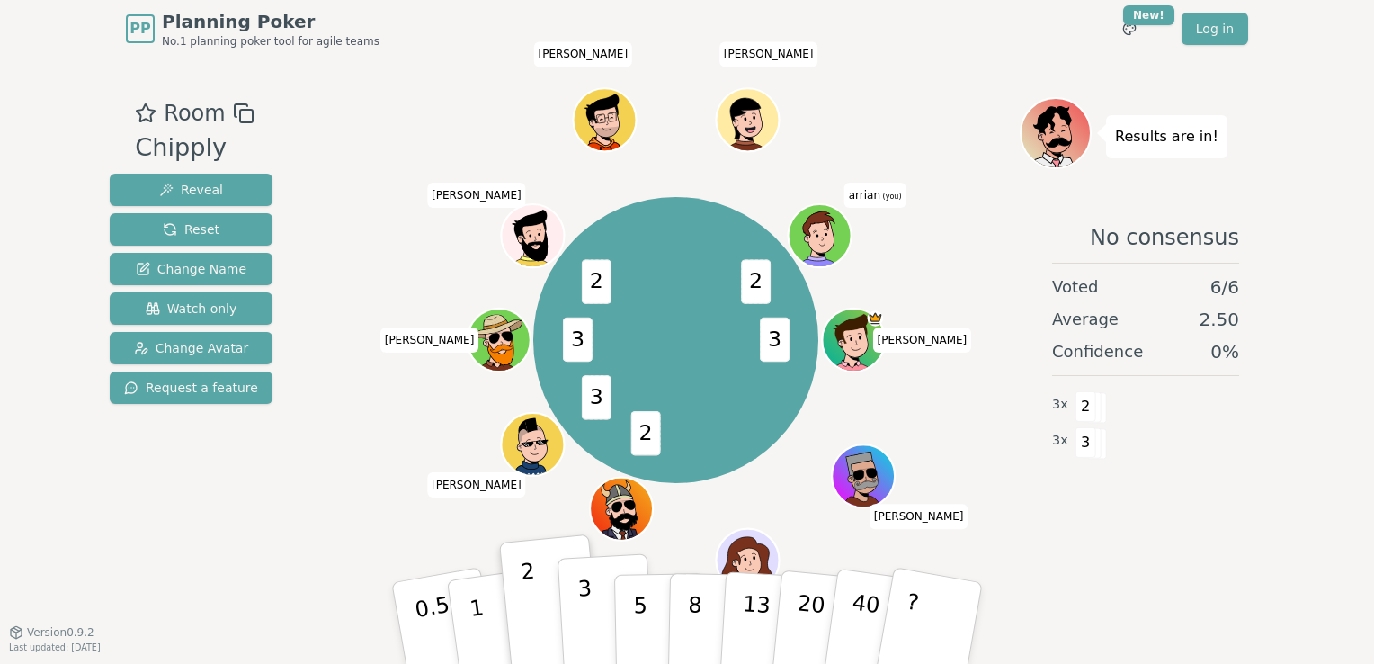  I want to click on span: Average, so click(1085, 319).